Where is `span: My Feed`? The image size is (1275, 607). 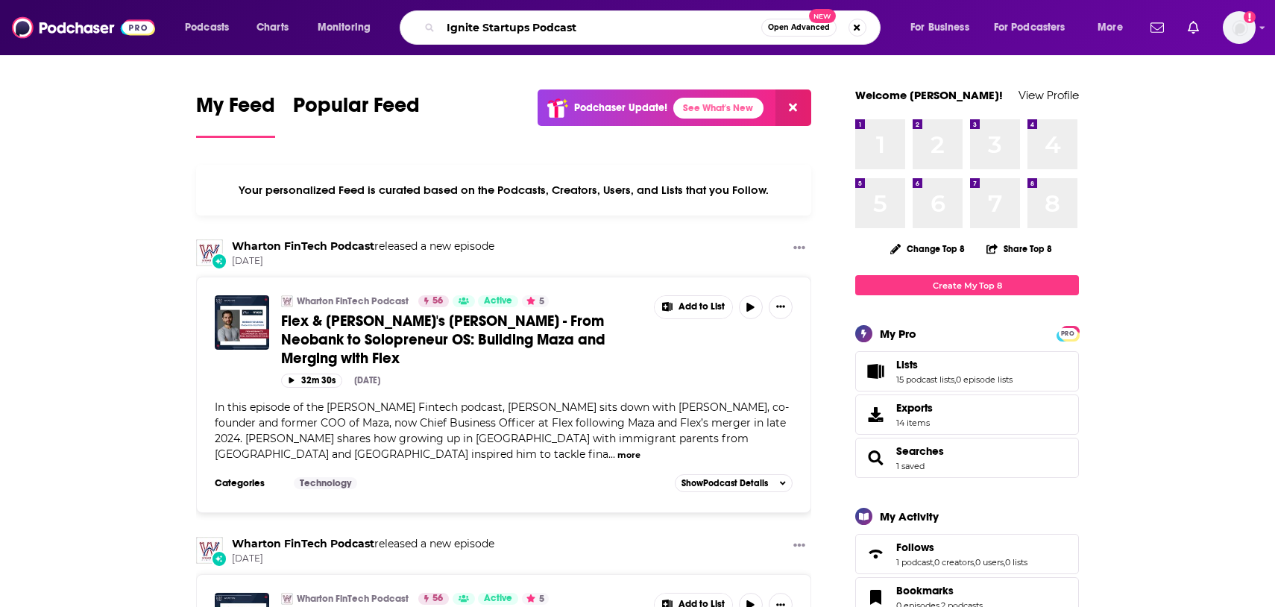 span: My Feed is located at coordinates (236, 110).